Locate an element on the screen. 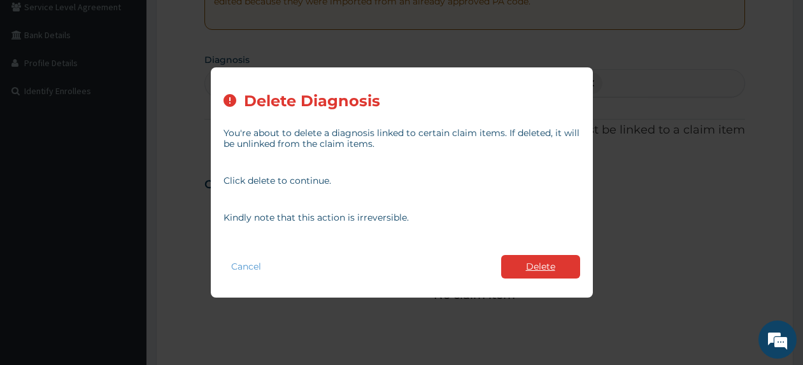 The width and height of the screenshot is (803, 365). button: Delete is located at coordinates (540, 267).